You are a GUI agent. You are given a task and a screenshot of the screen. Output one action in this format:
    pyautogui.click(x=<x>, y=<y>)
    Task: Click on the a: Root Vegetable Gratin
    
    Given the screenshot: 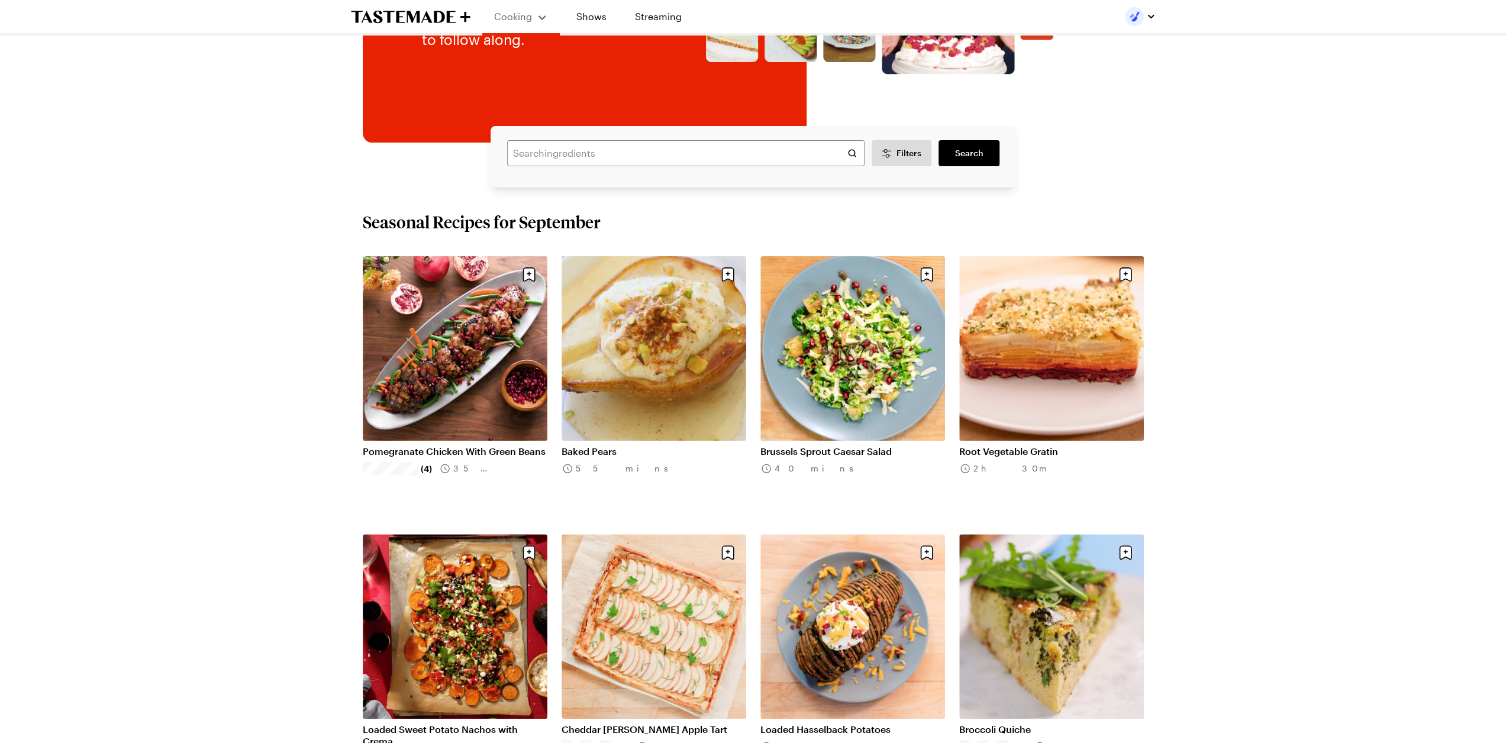 What is the action you would take?
    pyautogui.click(x=1051, y=451)
    